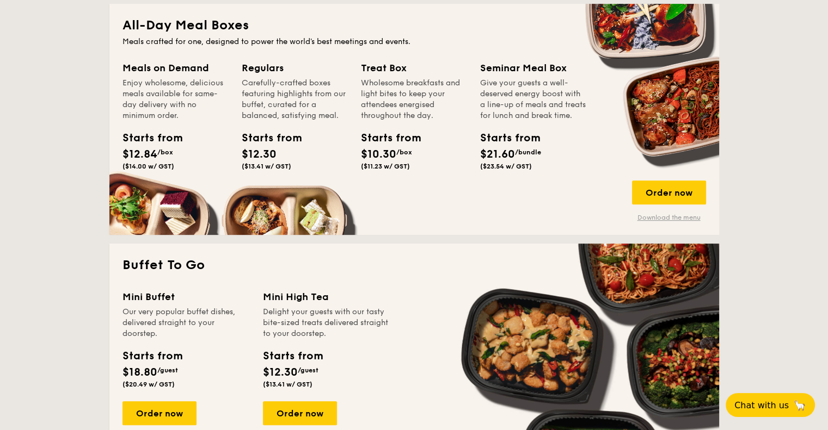  I want to click on div: Give your guests a well-deserved energy boost with a line-up of meals and treats for lunch and br..., so click(533, 100).